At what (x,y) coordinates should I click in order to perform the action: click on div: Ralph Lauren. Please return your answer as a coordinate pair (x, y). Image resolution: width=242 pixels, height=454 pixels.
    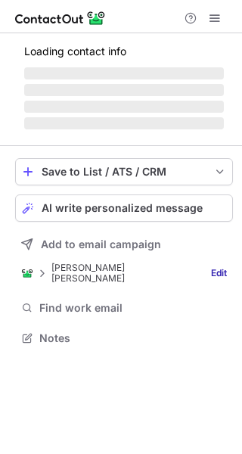
    Looking at the image, I should click on (108, 273).